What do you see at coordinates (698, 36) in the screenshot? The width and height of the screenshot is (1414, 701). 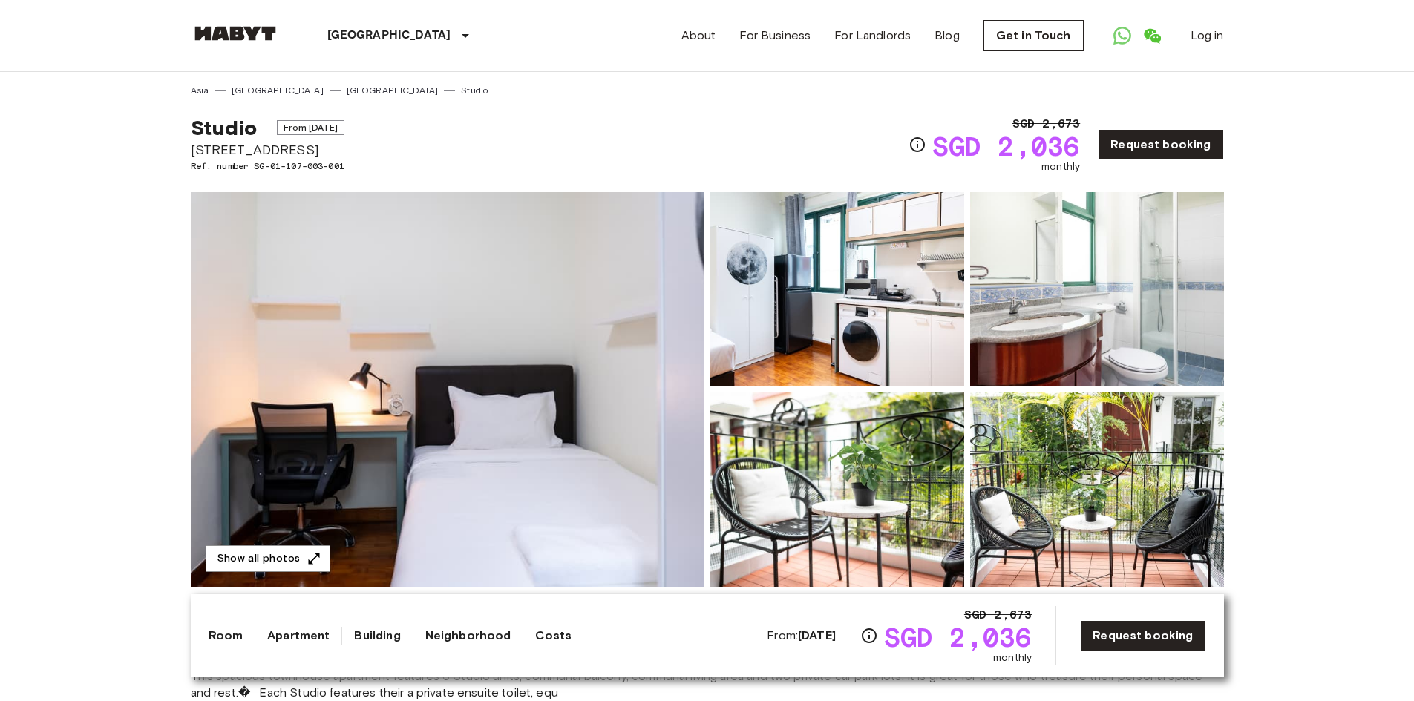 I see `a: About` at bounding box center [698, 36].